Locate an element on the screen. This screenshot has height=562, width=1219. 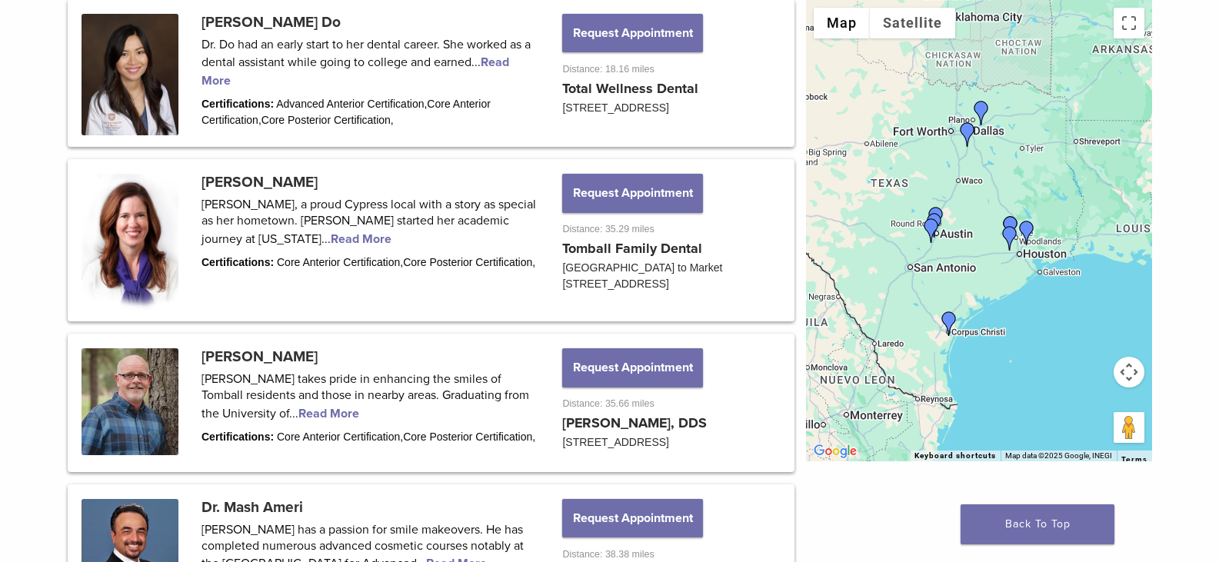
button: Drag Pegman onto the map to open Street View is located at coordinates (1129, 428).